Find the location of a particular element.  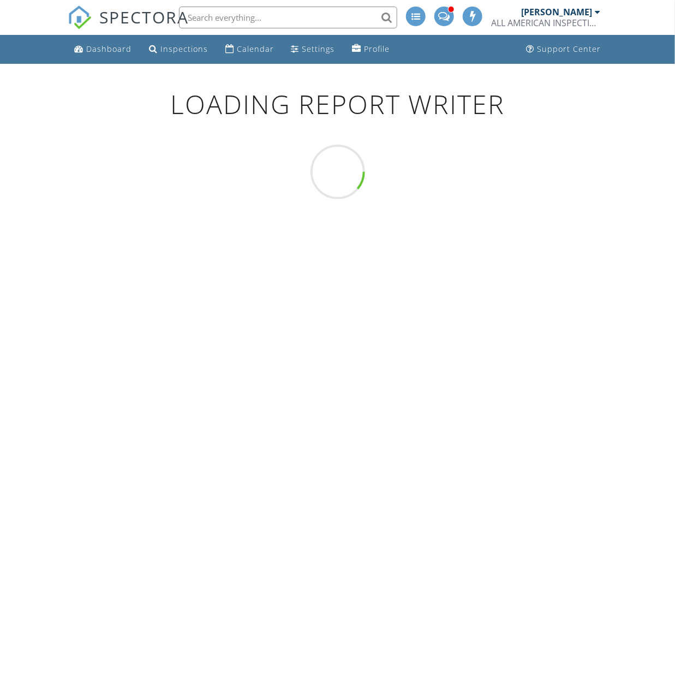

div: Settings is located at coordinates (319, 49).